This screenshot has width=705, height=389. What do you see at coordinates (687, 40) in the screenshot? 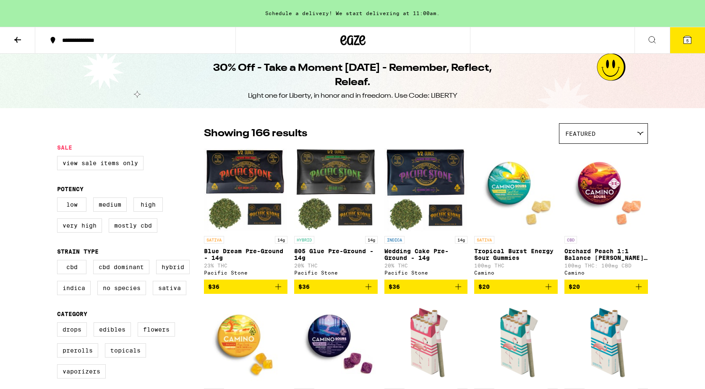
I see `button: 5` at bounding box center [687, 40].